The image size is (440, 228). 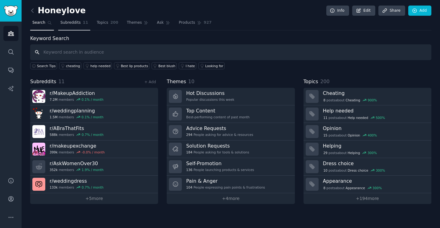 What do you see at coordinates (92, 187) in the screenshot?
I see `div: 0.7 % / month` at bounding box center [92, 187].